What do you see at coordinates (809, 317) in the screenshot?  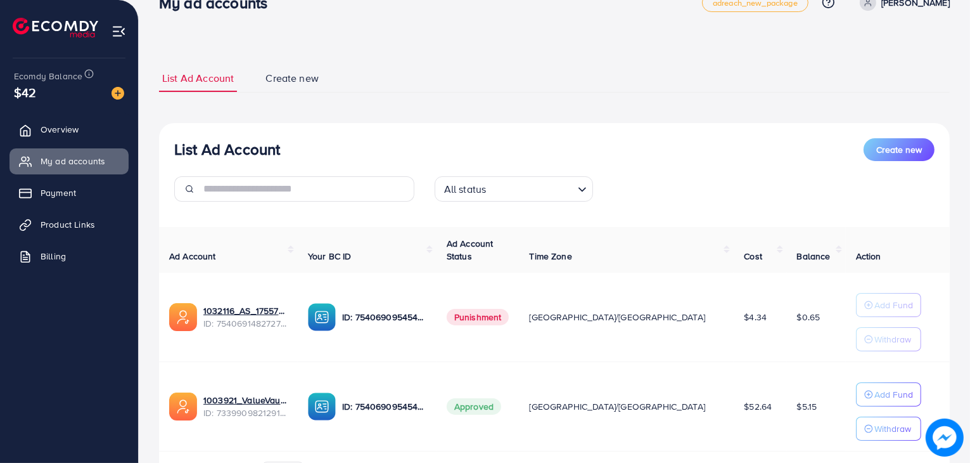 I see `span: $0.65` at bounding box center [809, 317].